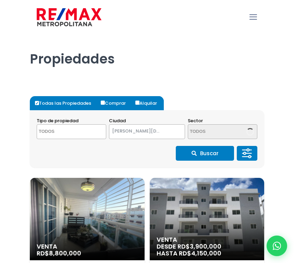 The image size is (294, 263). Describe the element at coordinates (206, 246) in the screenshot. I see `span: 3,900,000` at that location.